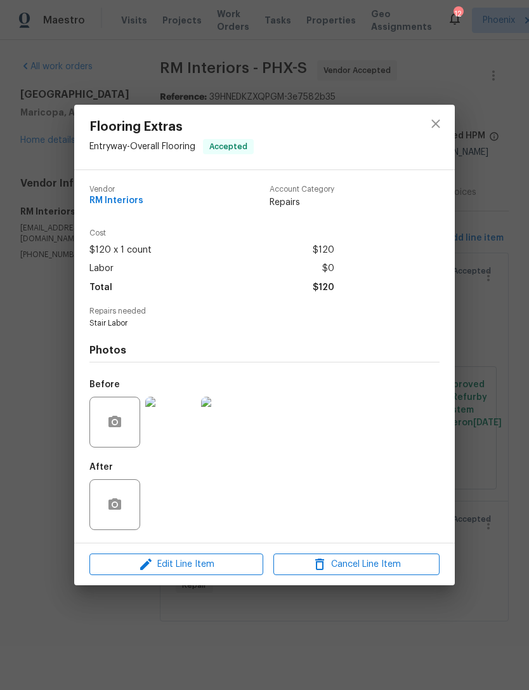 The height and width of the screenshot is (690, 529). I want to click on h4: Photos, so click(265, 350).